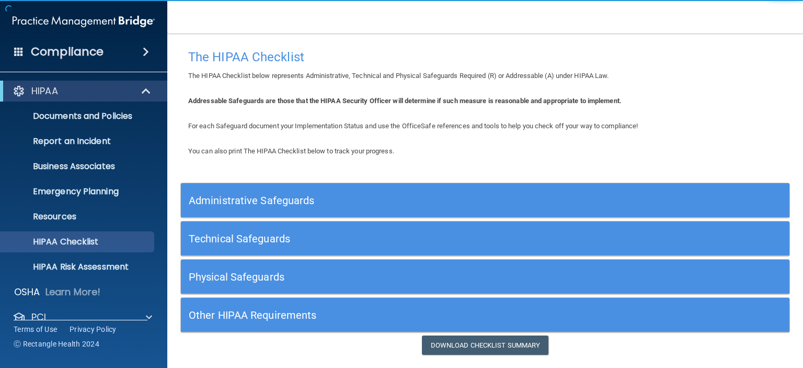 Image resolution: width=803 pixels, height=368 pixels. What do you see at coordinates (73, 292) in the screenshot?
I see `p: Learn More!` at bounding box center [73, 292].